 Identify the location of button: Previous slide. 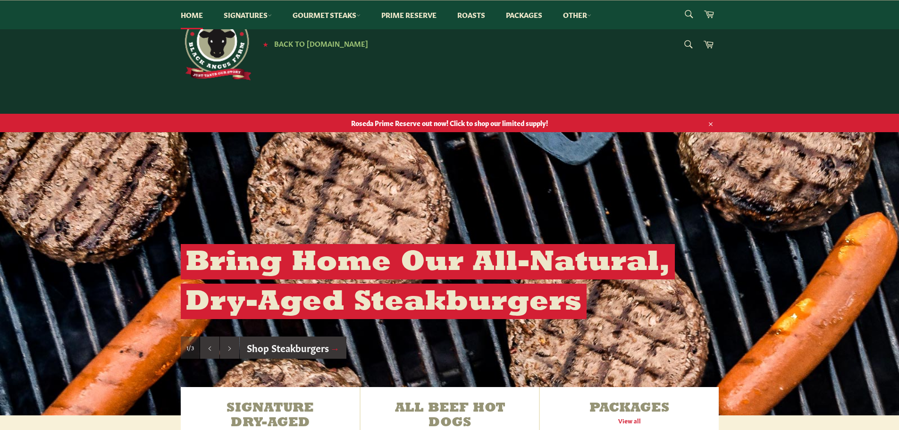
(210, 348).